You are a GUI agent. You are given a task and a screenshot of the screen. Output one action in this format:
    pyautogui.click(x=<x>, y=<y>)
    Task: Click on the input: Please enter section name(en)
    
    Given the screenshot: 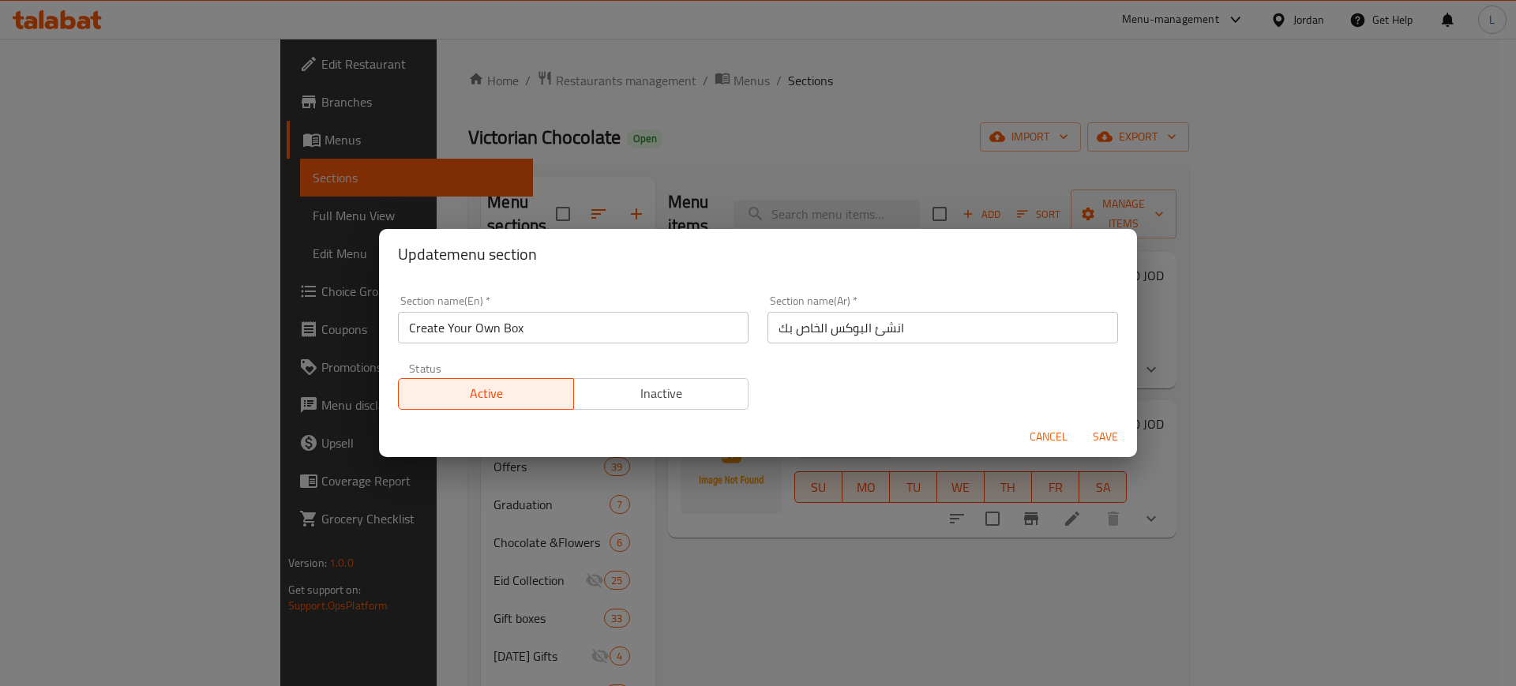 What is the action you would take?
    pyautogui.click(x=573, y=328)
    